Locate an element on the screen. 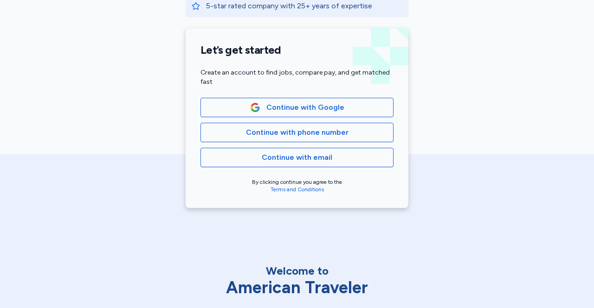  div: Create an account to find jobs, compare pay, and get matched fast is located at coordinates (297, 77).